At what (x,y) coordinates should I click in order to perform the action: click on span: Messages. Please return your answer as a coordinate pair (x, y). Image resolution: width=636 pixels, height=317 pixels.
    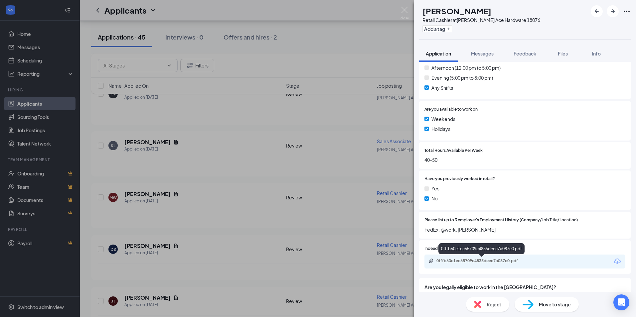
    Looking at the image, I should click on (483, 54).